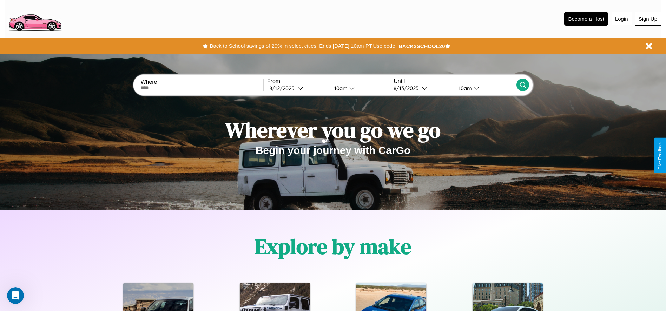  Describe the element at coordinates (660, 156) in the screenshot. I see `div: Give Feedback` at that location.